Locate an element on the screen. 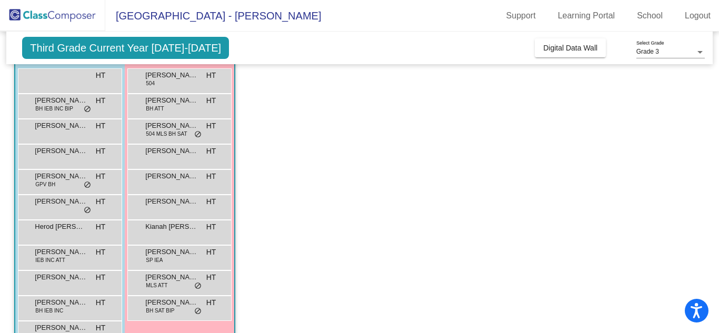  span: Grade 3 is located at coordinates (648, 52).